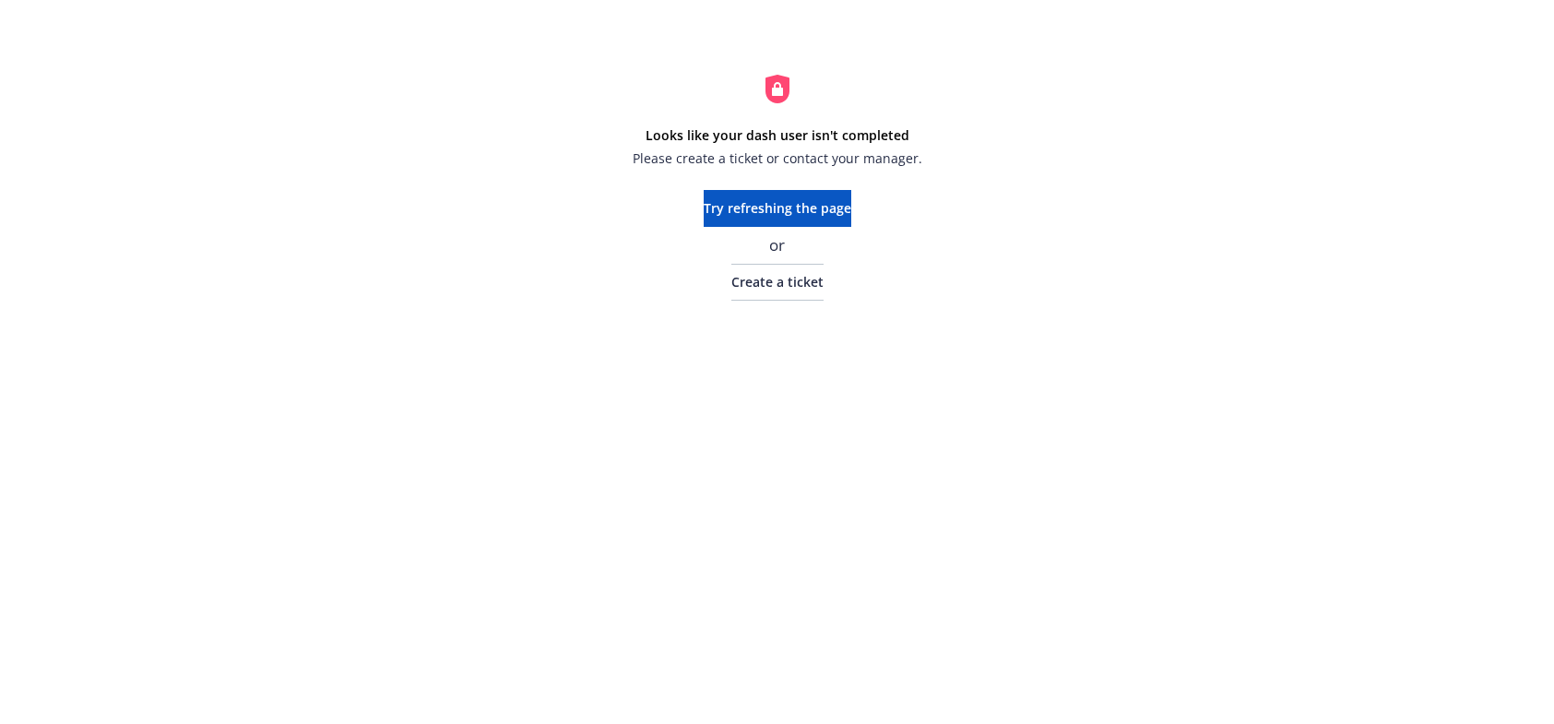  I want to click on strong: Looks like your dash user isn't completed, so click(777, 135).